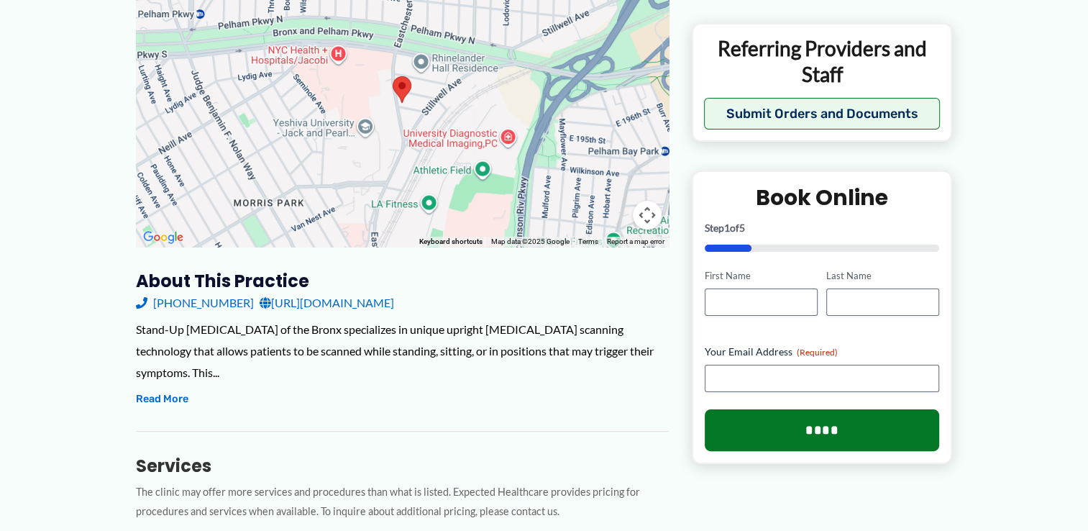 Image resolution: width=1088 pixels, height=531 pixels. Describe the element at coordinates (451, 242) in the screenshot. I see `button: Keyboard shortcuts` at that location.